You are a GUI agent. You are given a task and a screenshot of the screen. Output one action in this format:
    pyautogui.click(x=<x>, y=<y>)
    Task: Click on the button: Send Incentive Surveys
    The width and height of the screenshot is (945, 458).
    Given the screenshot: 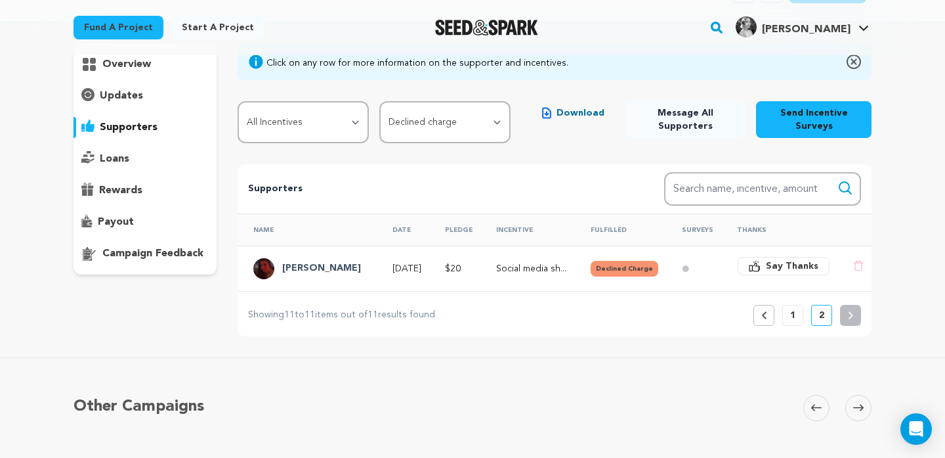 What is the action you would take?
    pyautogui.click(x=814, y=119)
    